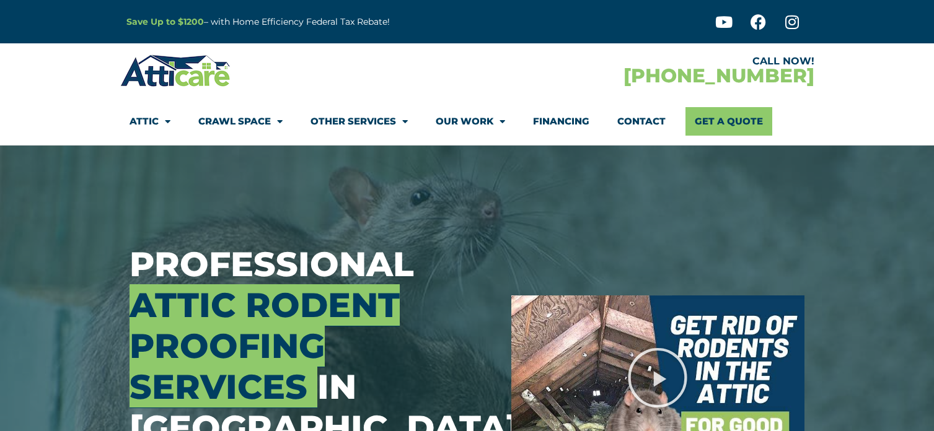  Describe the element at coordinates (327, 22) in the screenshot. I see `p: – with Home Efficiency Federal Tax Rebate!` at that location.